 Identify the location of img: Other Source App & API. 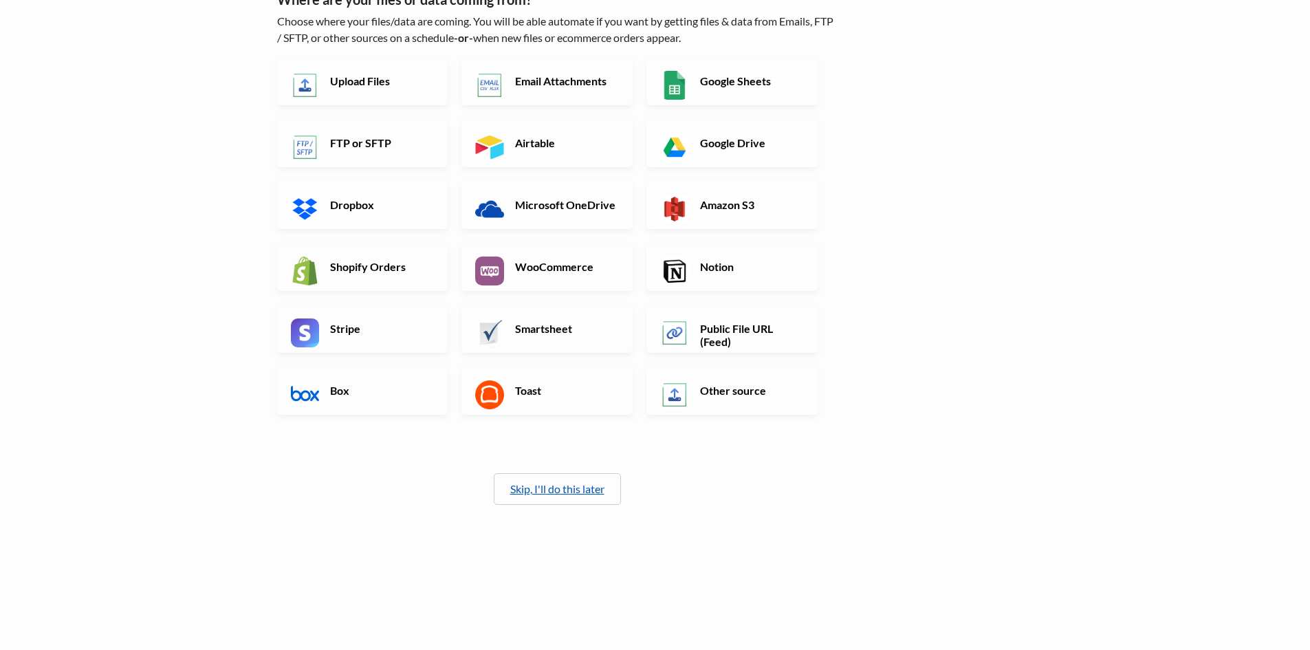
(675, 395).